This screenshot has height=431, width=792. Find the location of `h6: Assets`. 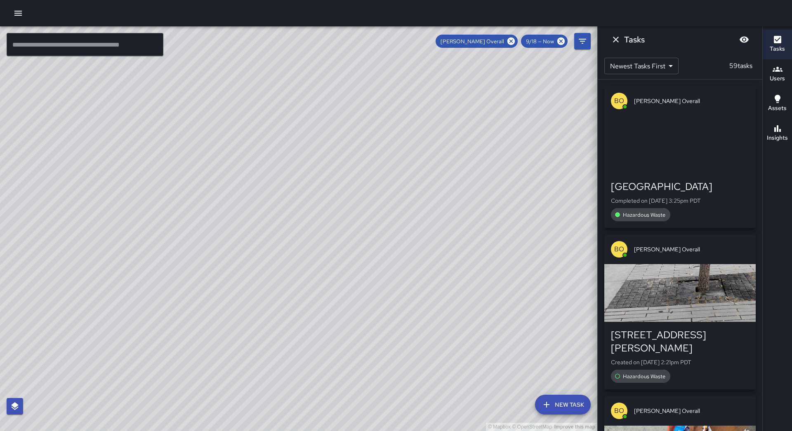

h6: Assets is located at coordinates (777, 108).